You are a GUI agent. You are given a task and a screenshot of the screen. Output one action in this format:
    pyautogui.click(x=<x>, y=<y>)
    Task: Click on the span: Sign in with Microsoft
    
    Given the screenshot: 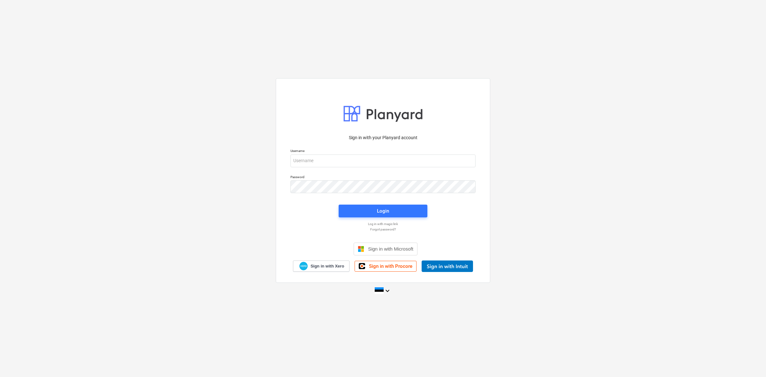 What is the action you would take?
    pyautogui.click(x=391, y=249)
    